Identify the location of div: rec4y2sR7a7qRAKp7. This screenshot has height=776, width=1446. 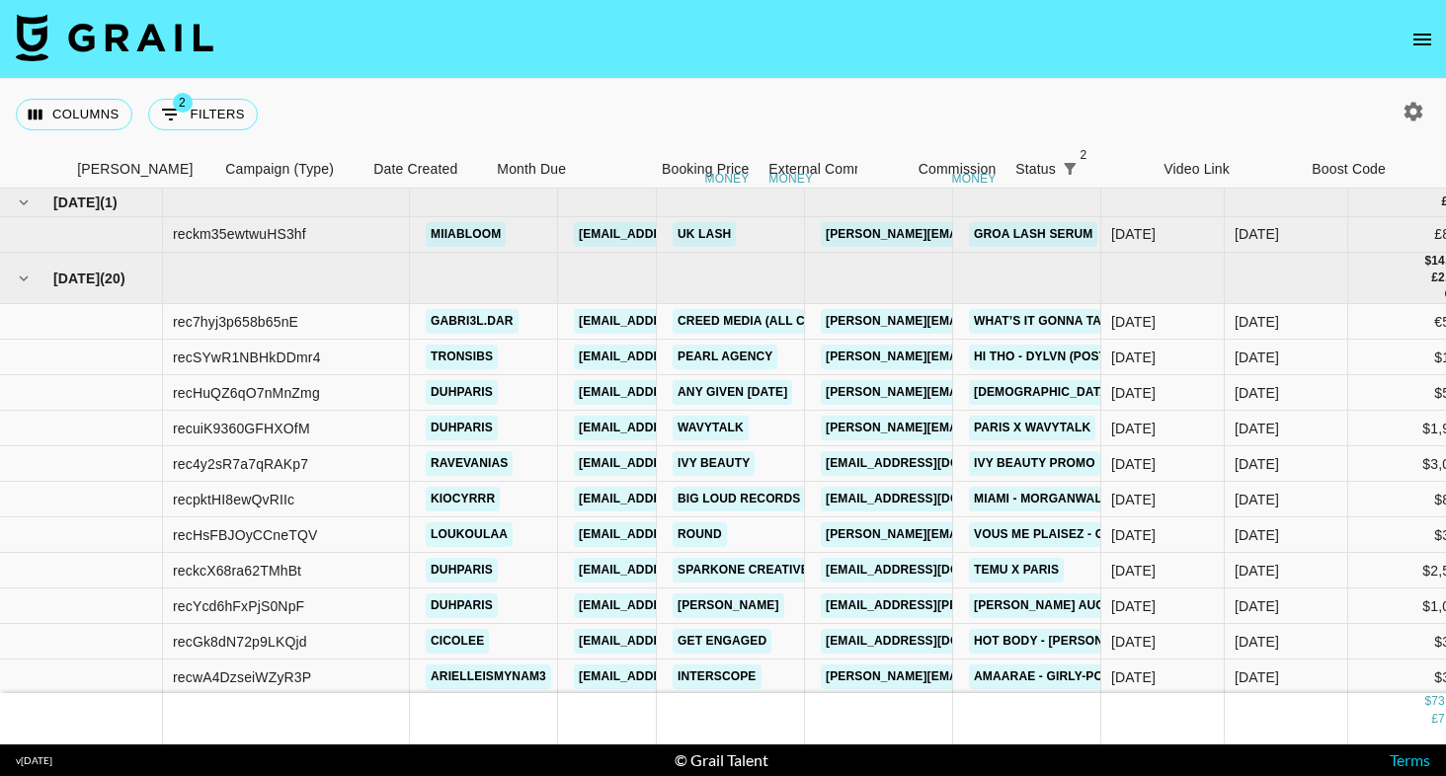
(240, 464).